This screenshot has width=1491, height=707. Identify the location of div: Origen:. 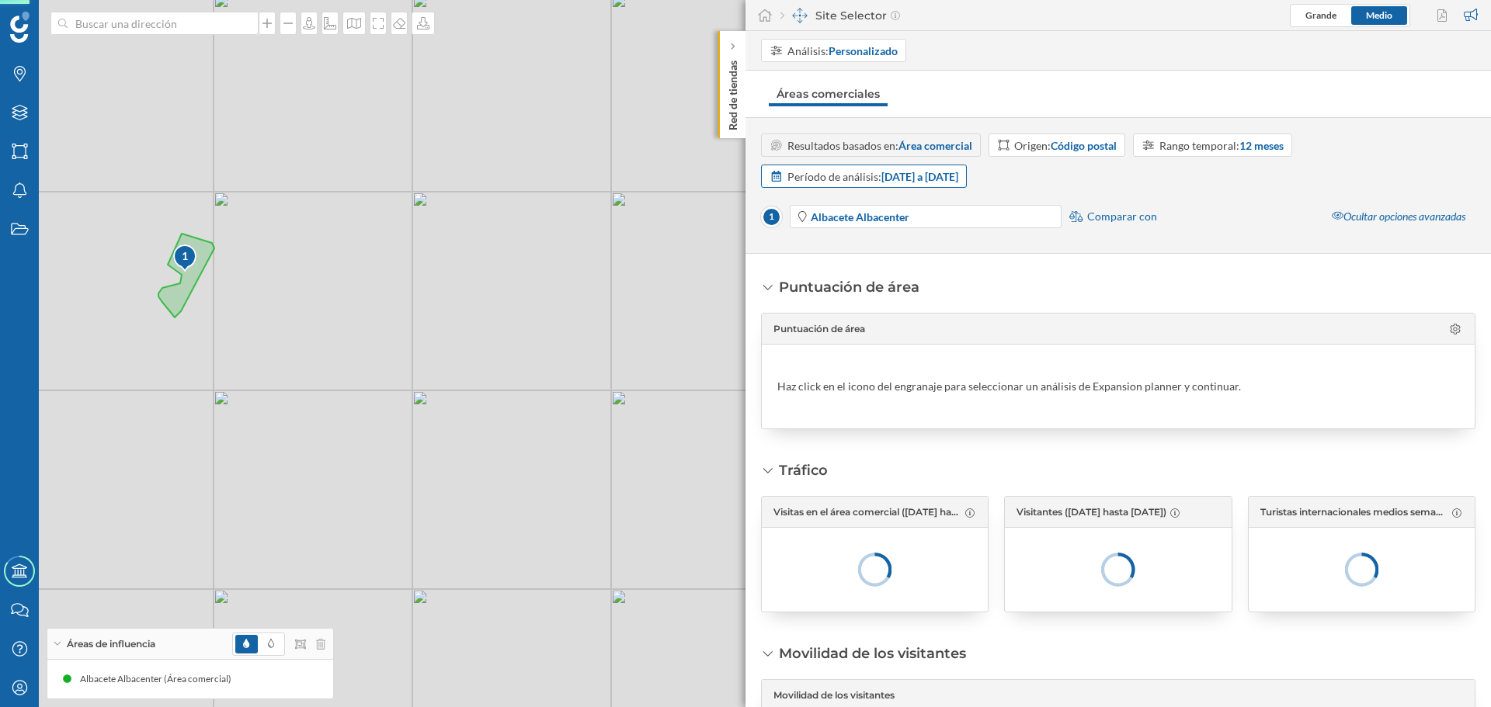
(1065, 145).